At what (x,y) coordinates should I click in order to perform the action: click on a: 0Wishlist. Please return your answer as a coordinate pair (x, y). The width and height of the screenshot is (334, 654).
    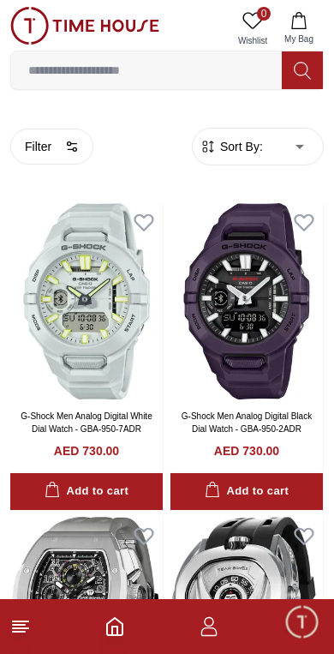
    Looking at the image, I should click on (253, 28).